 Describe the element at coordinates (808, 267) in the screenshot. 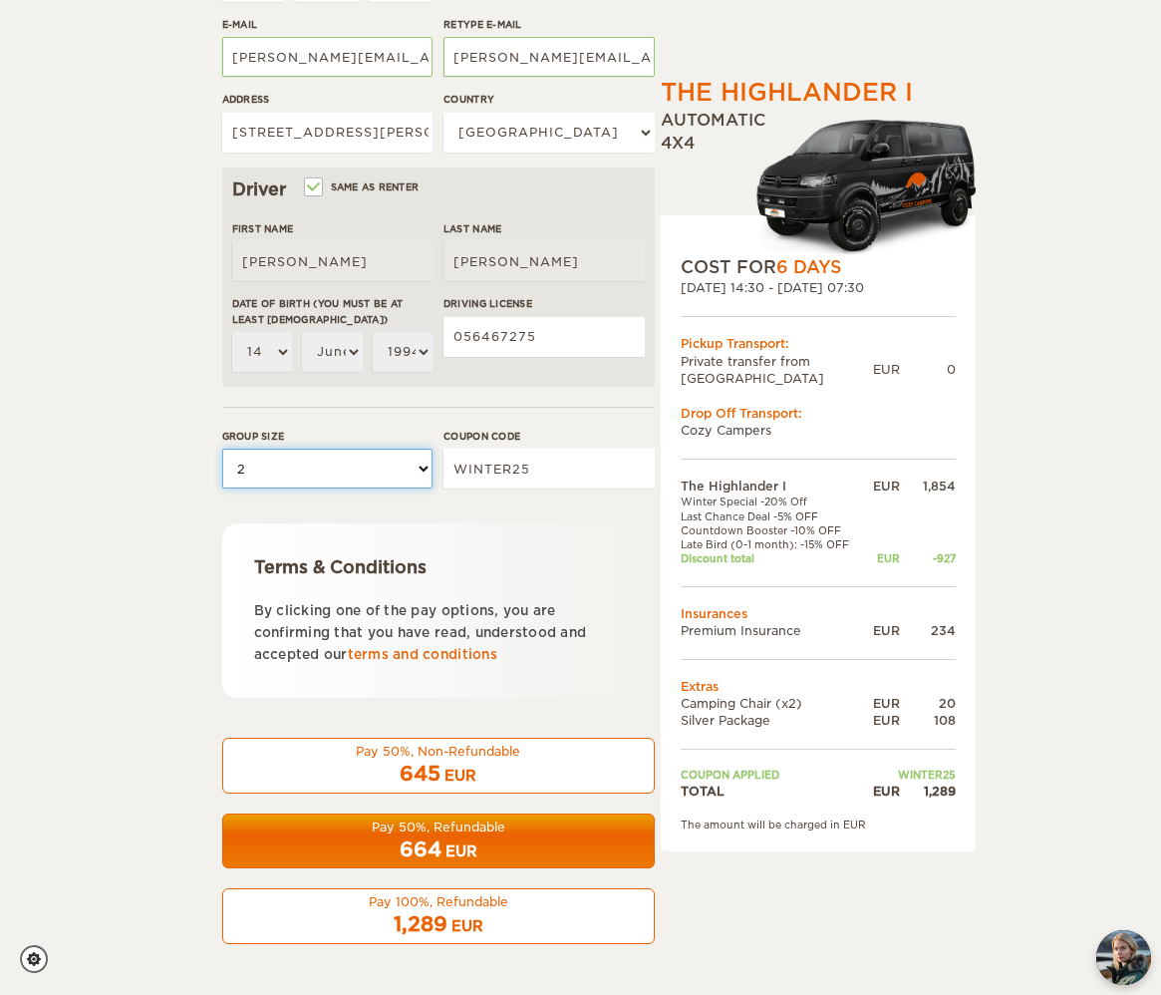

I see `span: 6 Days` at that location.